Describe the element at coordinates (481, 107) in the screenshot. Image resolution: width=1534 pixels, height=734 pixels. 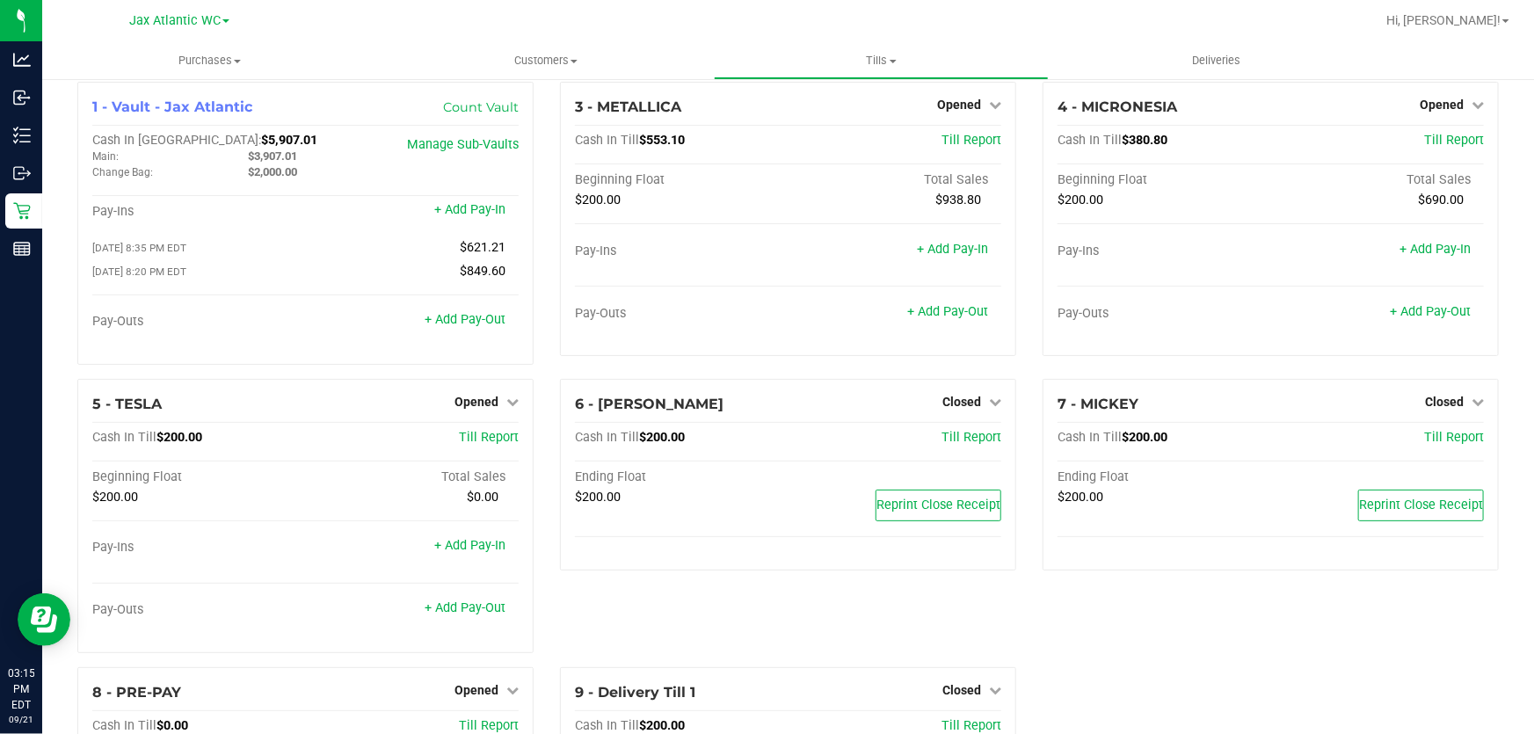
I see `a: Count Vault` at that location.